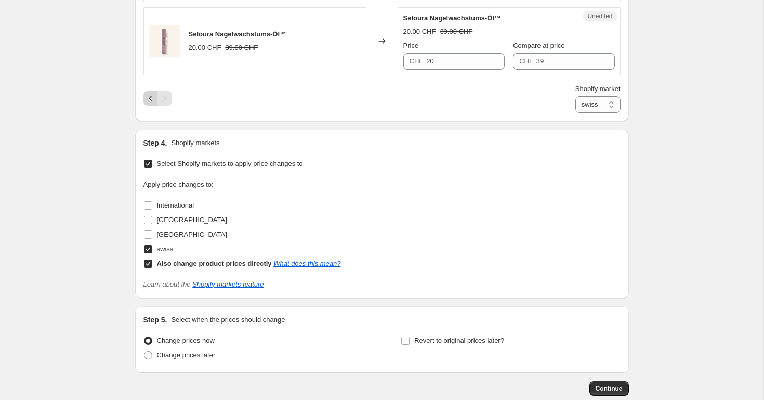 The image size is (764, 400). What do you see at coordinates (411, 45) in the screenshot?
I see `span: Price` at bounding box center [411, 45].